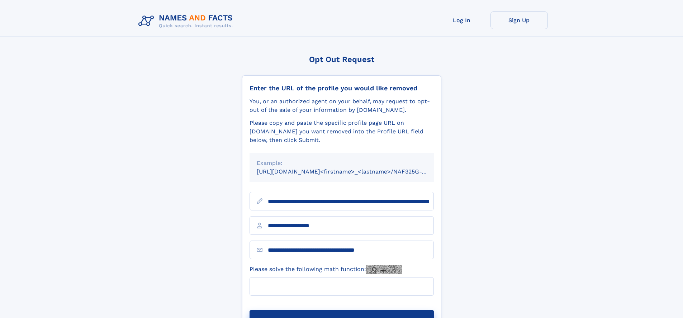  Describe the element at coordinates (342, 88) in the screenshot. I see `div: Enter the URL of the profile you would like removed` at that location.